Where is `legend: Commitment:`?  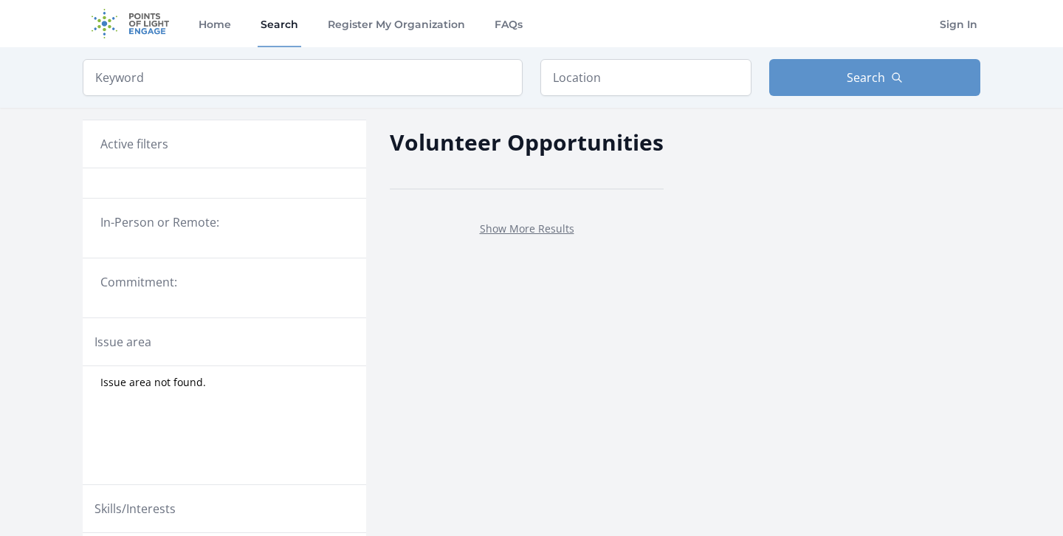
legend: Commitment: is located at coordinates (225, 282).